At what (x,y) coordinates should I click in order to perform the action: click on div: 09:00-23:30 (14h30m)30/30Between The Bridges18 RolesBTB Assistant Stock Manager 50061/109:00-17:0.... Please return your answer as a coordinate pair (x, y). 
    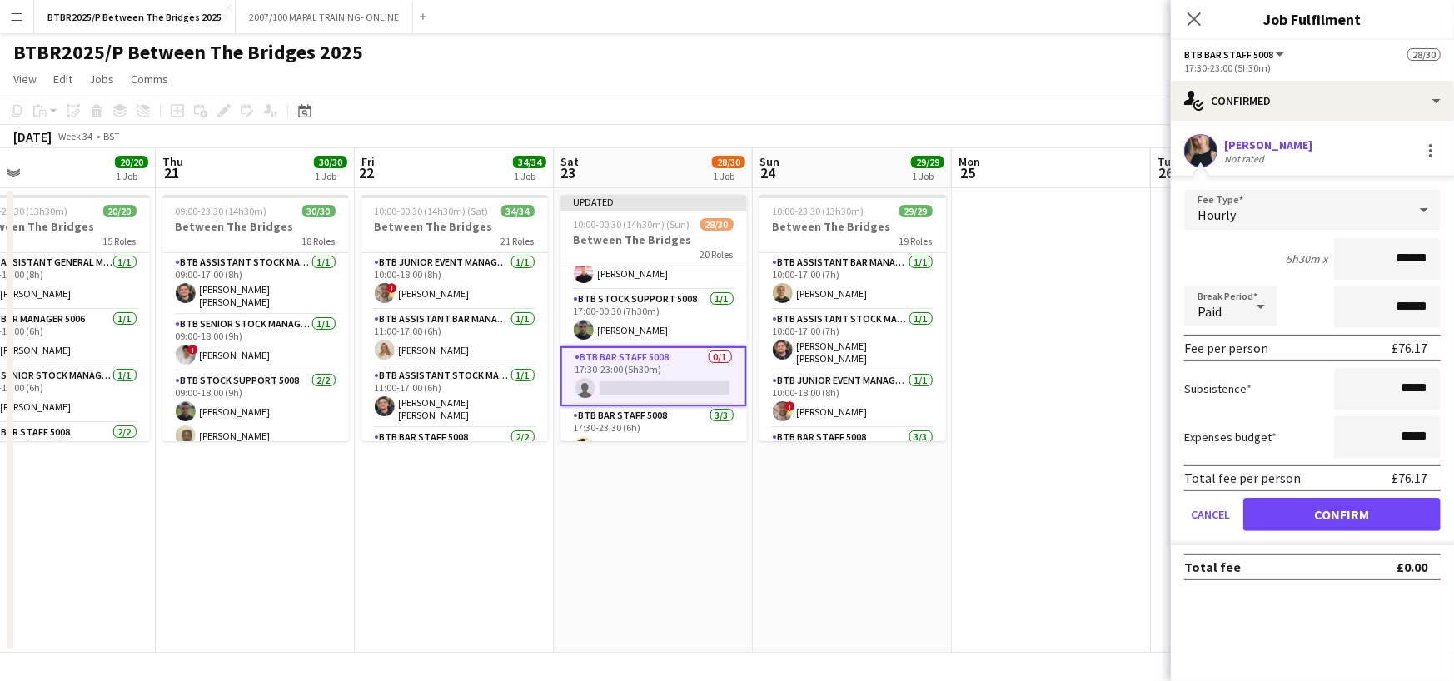
    Looking at the image, I should click on (256, 318).